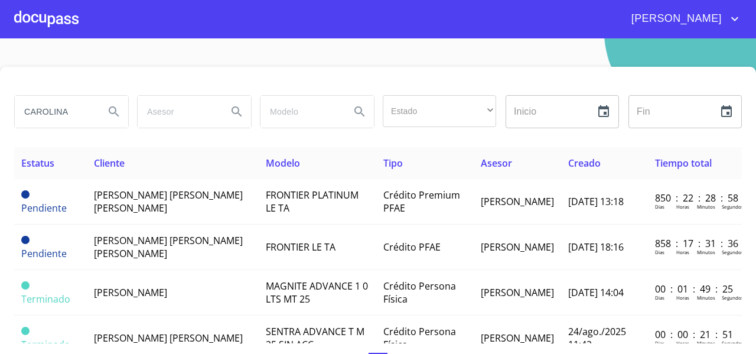 The height and width of the screenshot is (354, 756). I want to click on button: account of current user, so click(682, 19).